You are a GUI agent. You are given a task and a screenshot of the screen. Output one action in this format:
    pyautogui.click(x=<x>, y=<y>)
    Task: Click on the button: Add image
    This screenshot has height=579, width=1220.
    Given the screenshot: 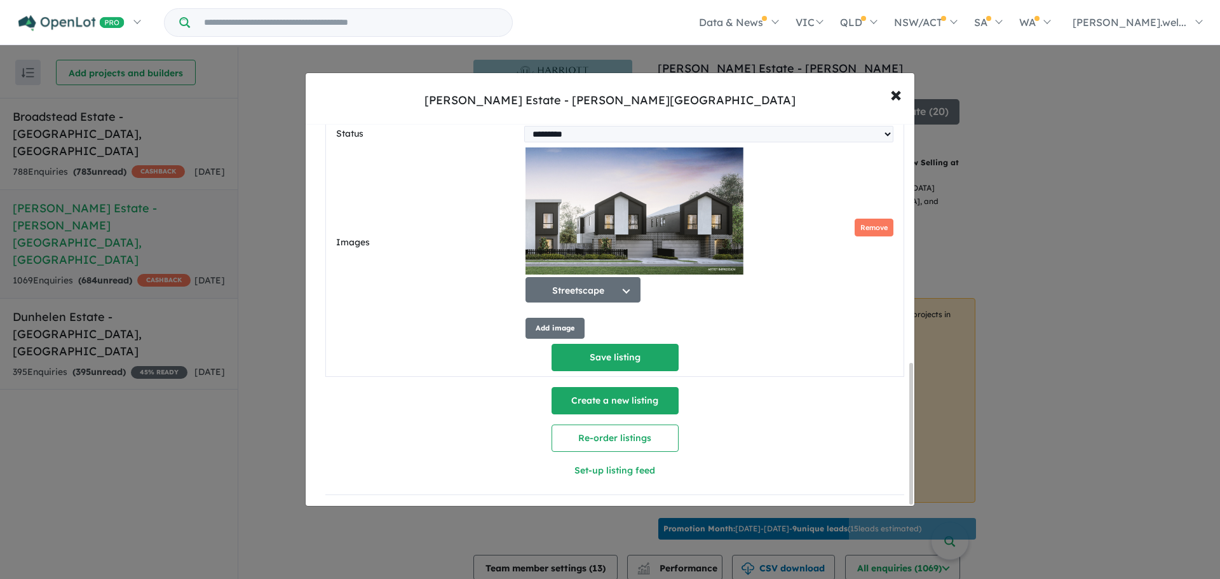 What is the action you would take?
    pyautogui.click(x=555, y=328)
    